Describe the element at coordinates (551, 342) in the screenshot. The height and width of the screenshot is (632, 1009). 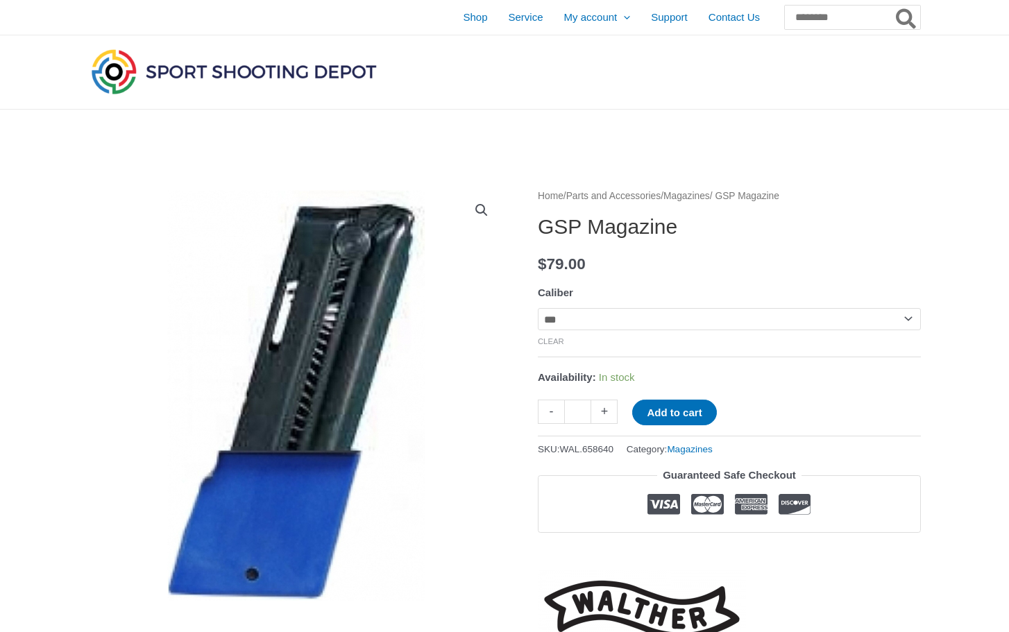
I see `a: Clear options` at that location.